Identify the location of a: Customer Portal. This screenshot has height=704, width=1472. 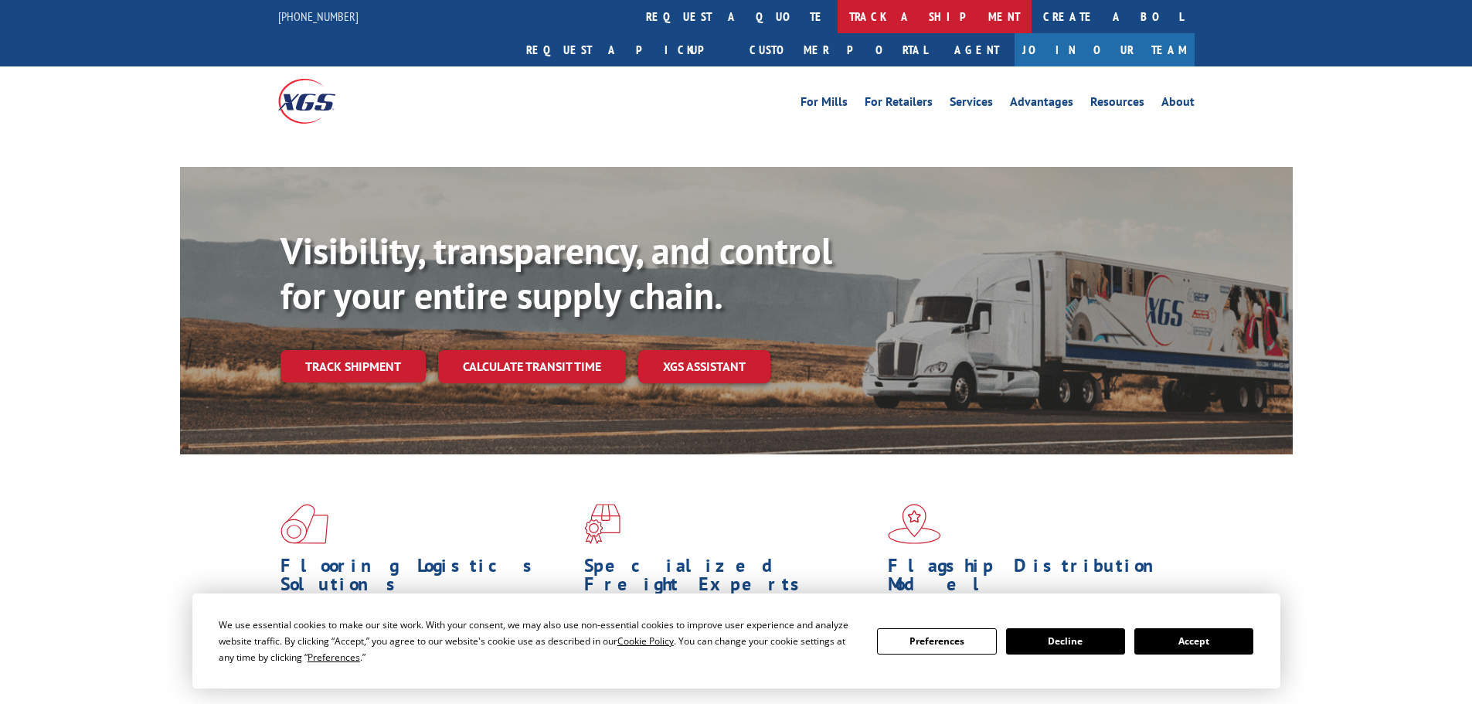
(838, 49).